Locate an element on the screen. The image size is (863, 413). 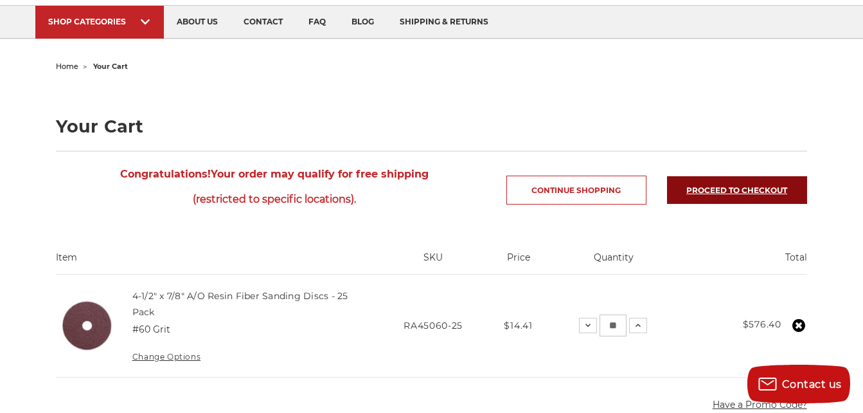
span: your cart is located at coordinates (111, 66).